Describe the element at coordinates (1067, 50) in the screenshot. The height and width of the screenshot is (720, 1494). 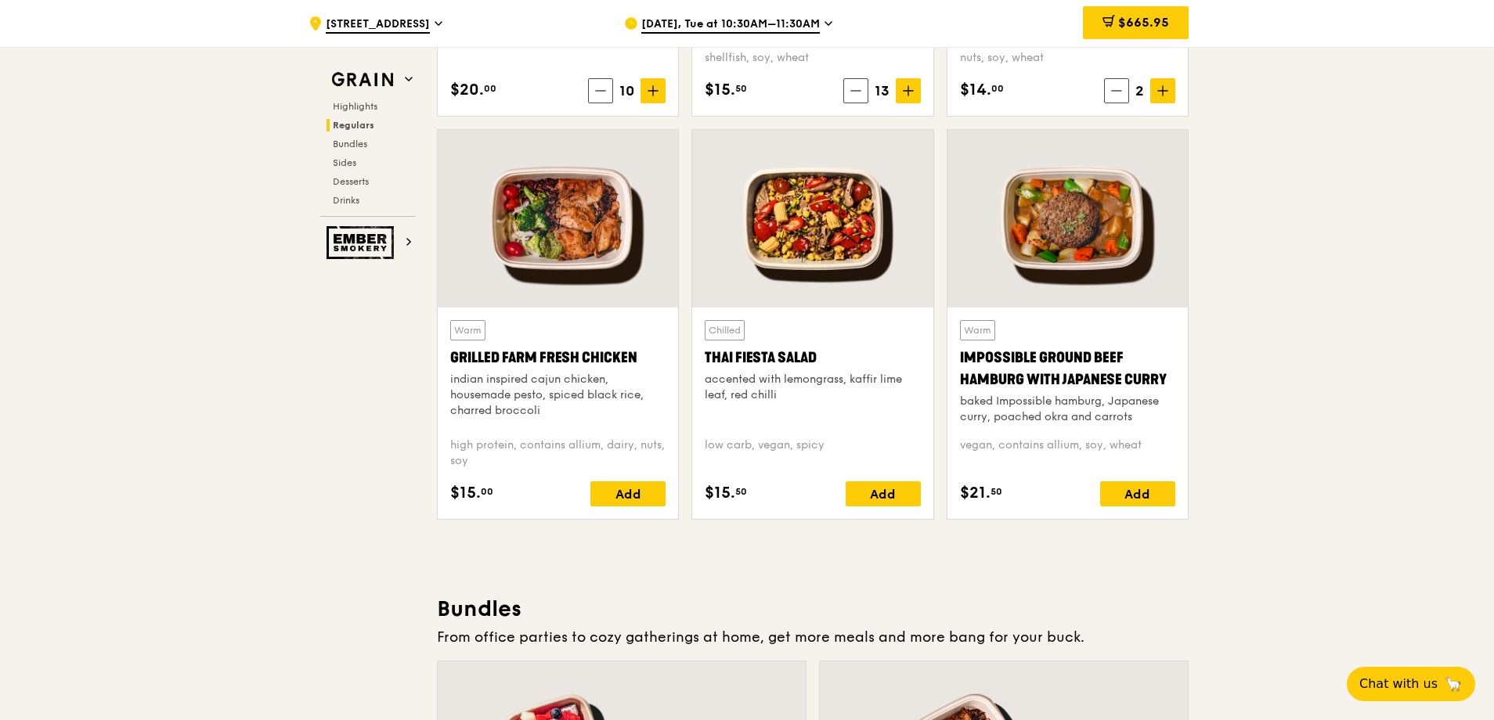
I see `div: vegetarian, contains allium, barley, egg, nuts, soy, wheat` at that location.